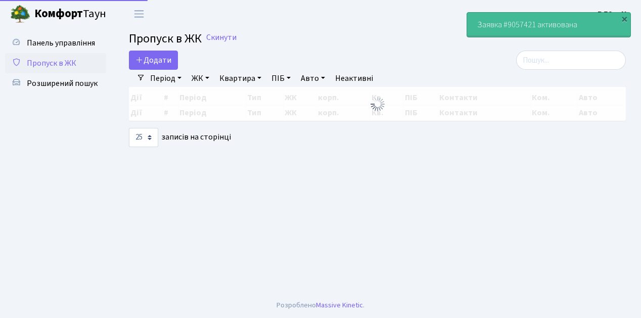 Image resolution: width=641 pixels, height=318 pixels. Describe the element at coordinates (61, 43) in the screenshot. I see `span: Панель управління` at that location.